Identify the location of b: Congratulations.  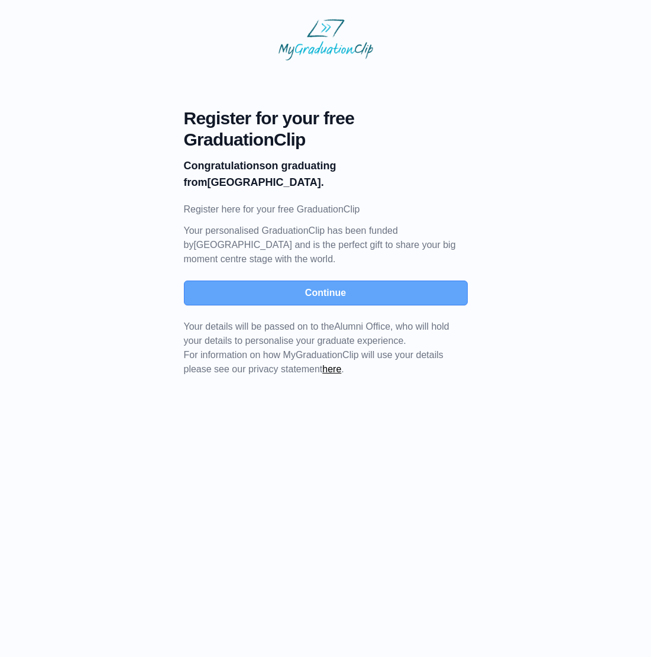
(225, 166).